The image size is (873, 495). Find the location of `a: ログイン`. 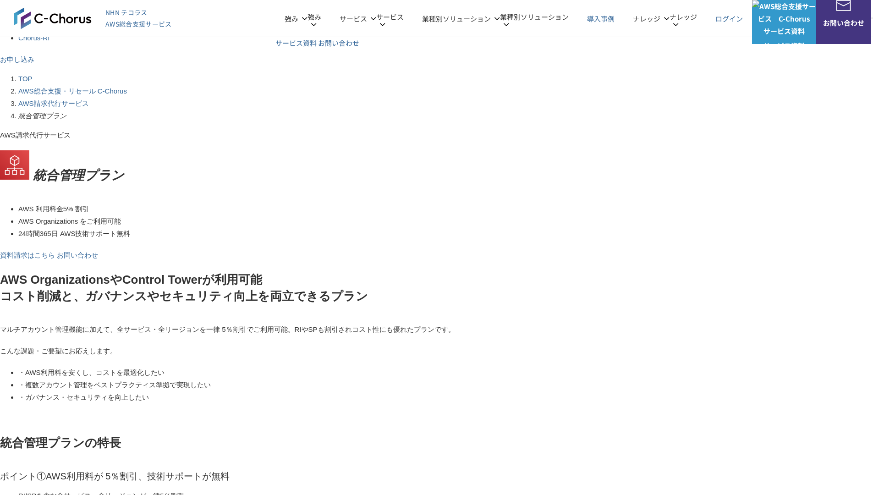

a: ログイン is located at coordinates (729, 18).